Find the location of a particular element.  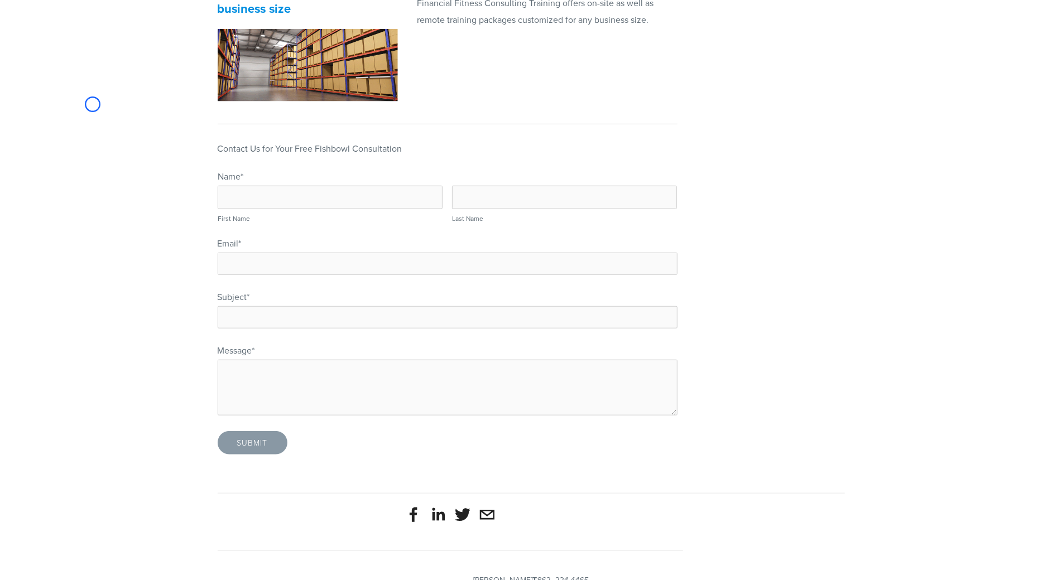

span: First Name is located at coordinates (234, 218).